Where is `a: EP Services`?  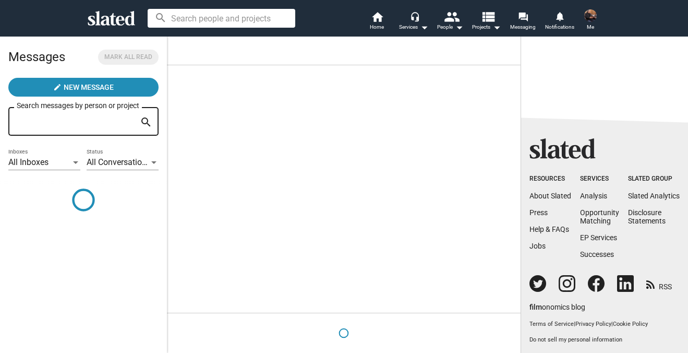
a: EP Services is located at coordinates (598, 237).